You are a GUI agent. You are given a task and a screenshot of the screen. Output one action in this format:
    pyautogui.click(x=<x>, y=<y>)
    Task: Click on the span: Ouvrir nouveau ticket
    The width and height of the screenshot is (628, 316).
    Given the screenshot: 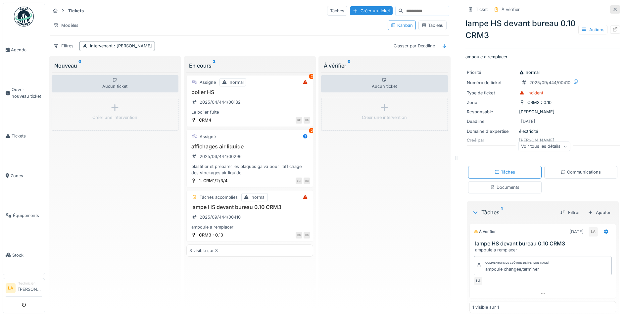 What is the action you would take?
    pyautogui.click(x=27, y=93)
    